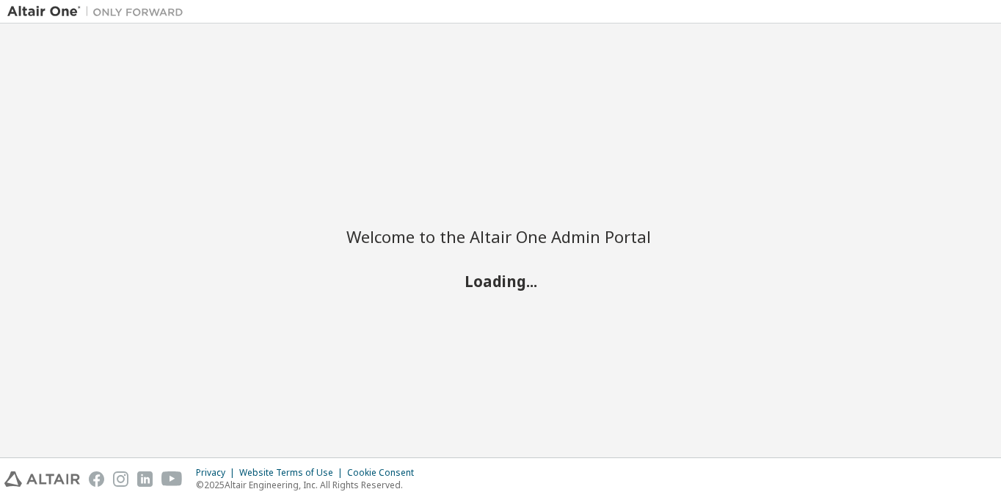 This screenshot has width=1001, height=500. I want to click on img: altair_logo.svg, so click(42, 479).